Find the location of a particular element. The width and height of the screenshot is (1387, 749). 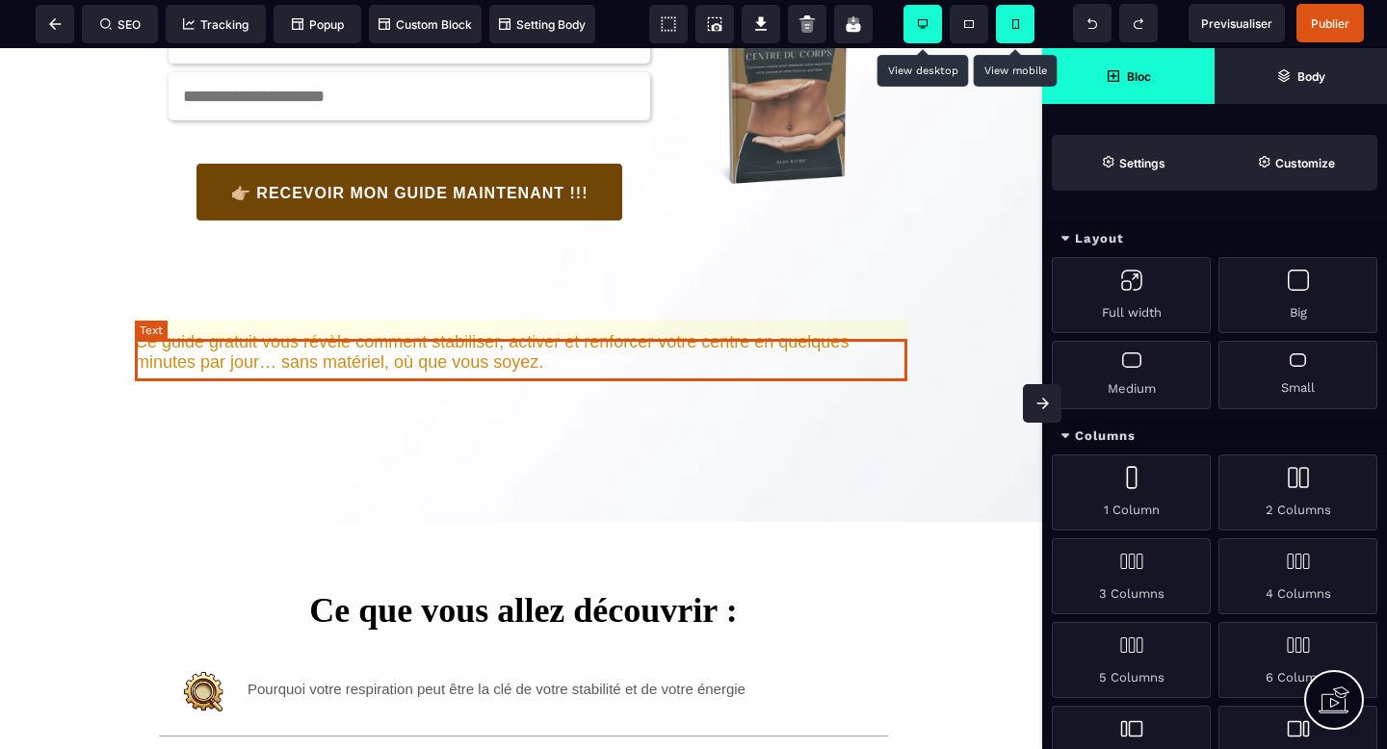

span: Tracking is located at coordinates (216, 24).